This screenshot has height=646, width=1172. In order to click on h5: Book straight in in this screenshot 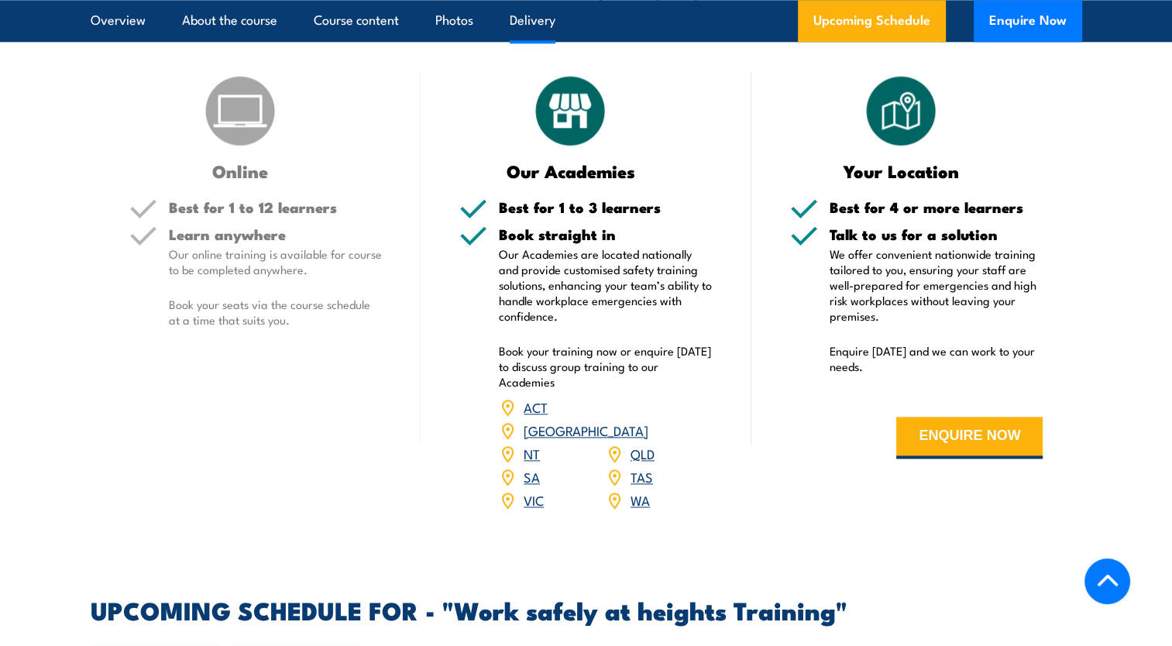, I will do `click(606, 234)`.